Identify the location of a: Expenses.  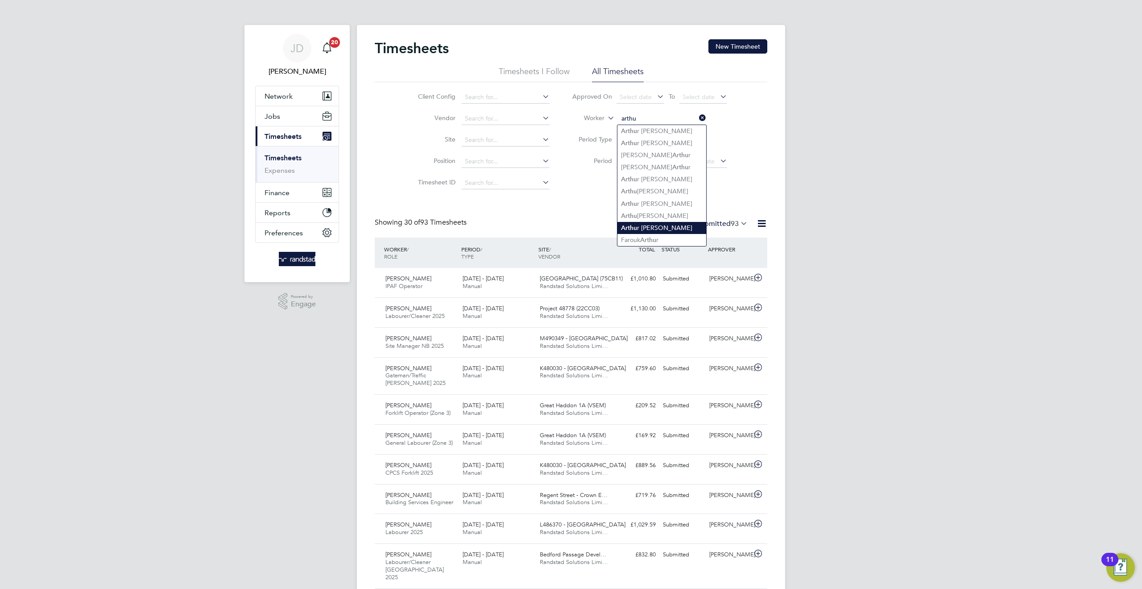
(280, 170).